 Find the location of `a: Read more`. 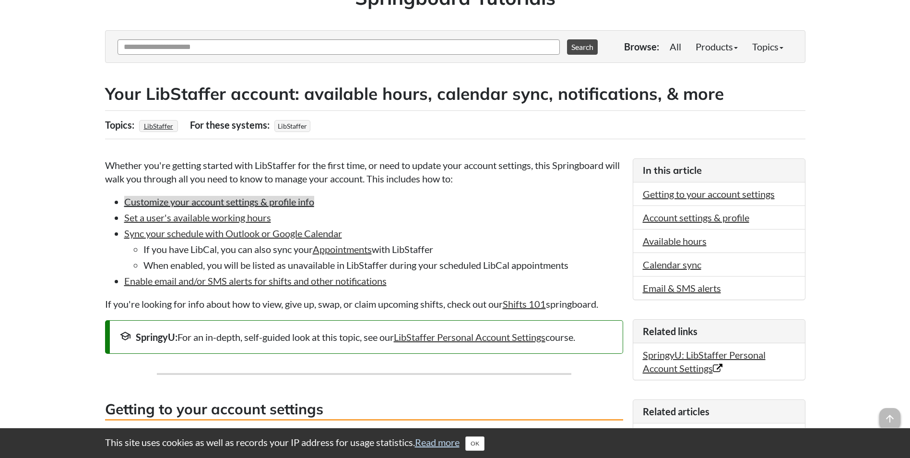

a: Read more is located at coordinates (437, 442).